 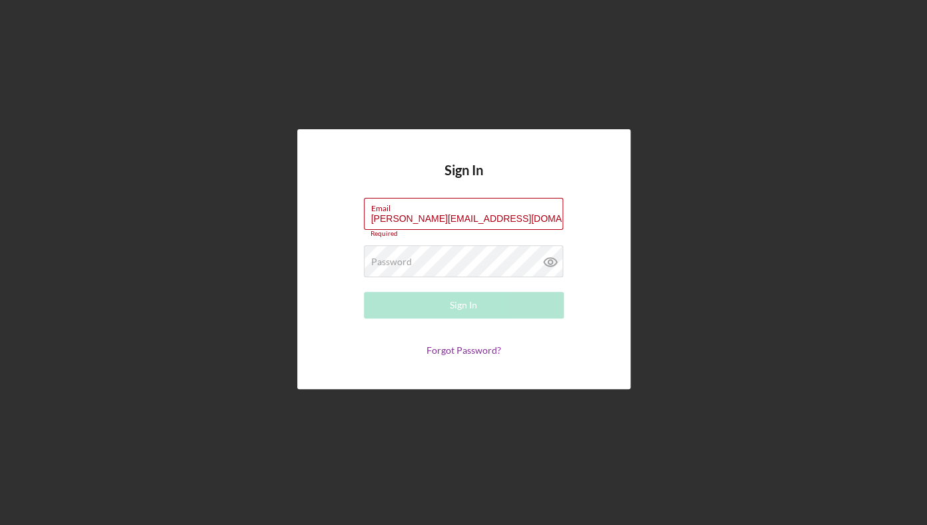 What do you see at coordinates (464, 180) in the screenshot?
I see `h4: Sign In` at bounding box center [464, 180].